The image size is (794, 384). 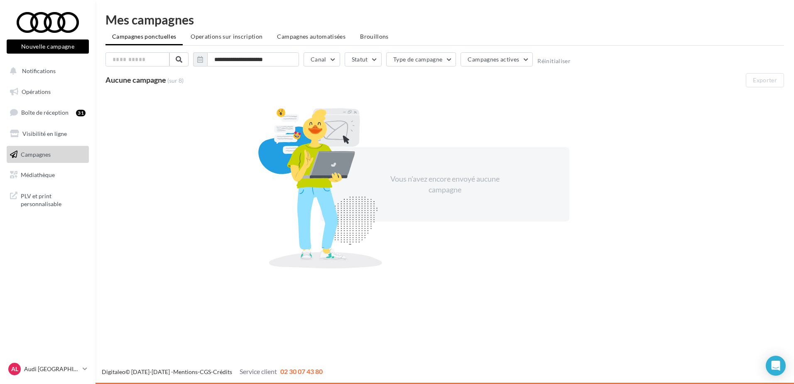 What do you see at coordinates (136, 80) in the screenshot?
I see `span: Aucune campagne` at bounding box center [136, 80].